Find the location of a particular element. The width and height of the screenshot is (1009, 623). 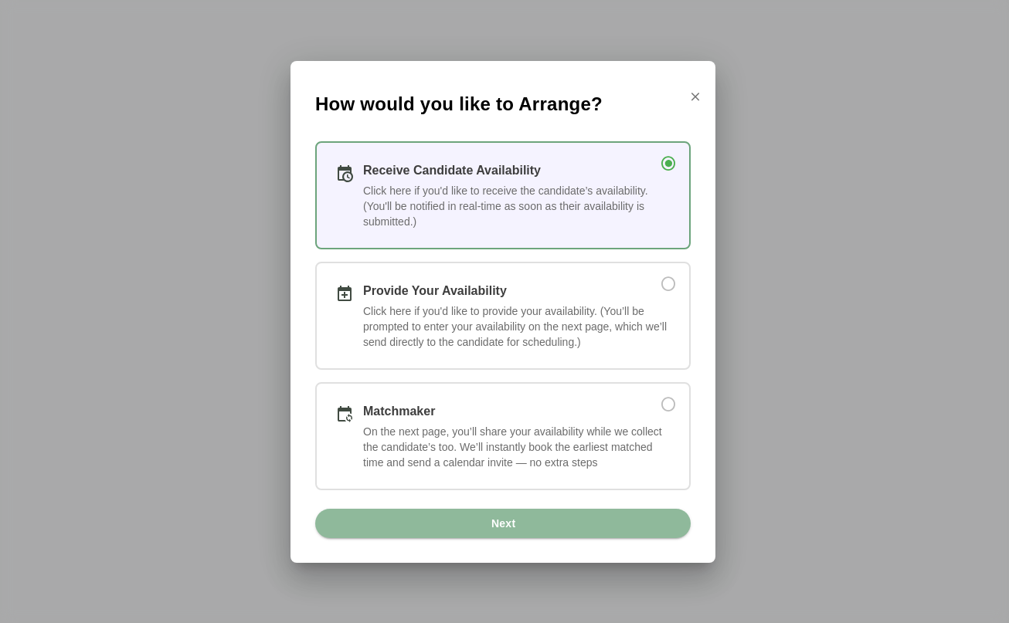

div: On the next page, you’ll share your availability while we collect the candidate’s too. We’ll inst... is located at coordinates (517, 447).